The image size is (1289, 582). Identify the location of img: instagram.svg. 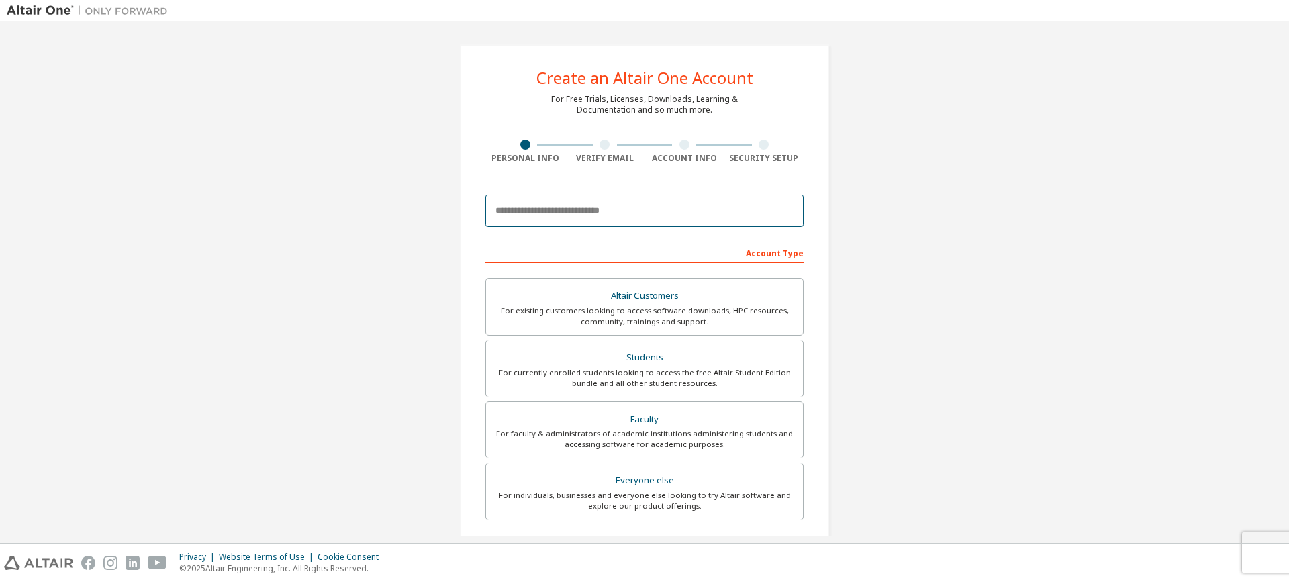
(110, 563).